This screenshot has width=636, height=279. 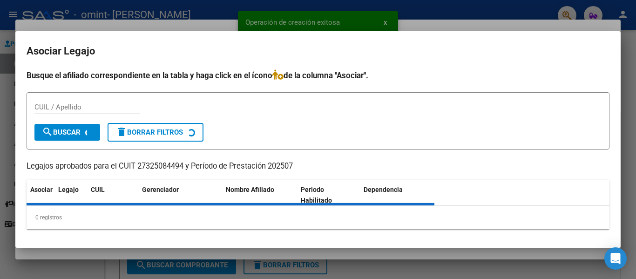 I want to click on datatable-header-cell: CUIL, so click(x=113, y=195).